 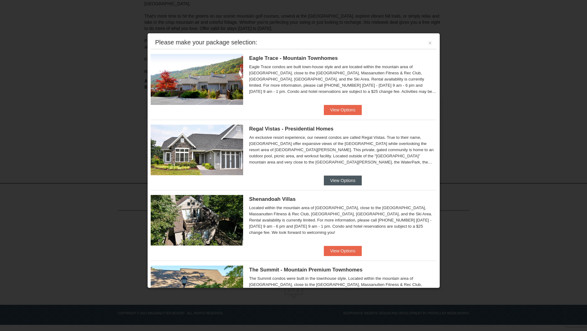 What do you see at coordinates (273, 199) in the screenshot?
I see `span: Shenandoah Villas` at bounding box center [273, 199].